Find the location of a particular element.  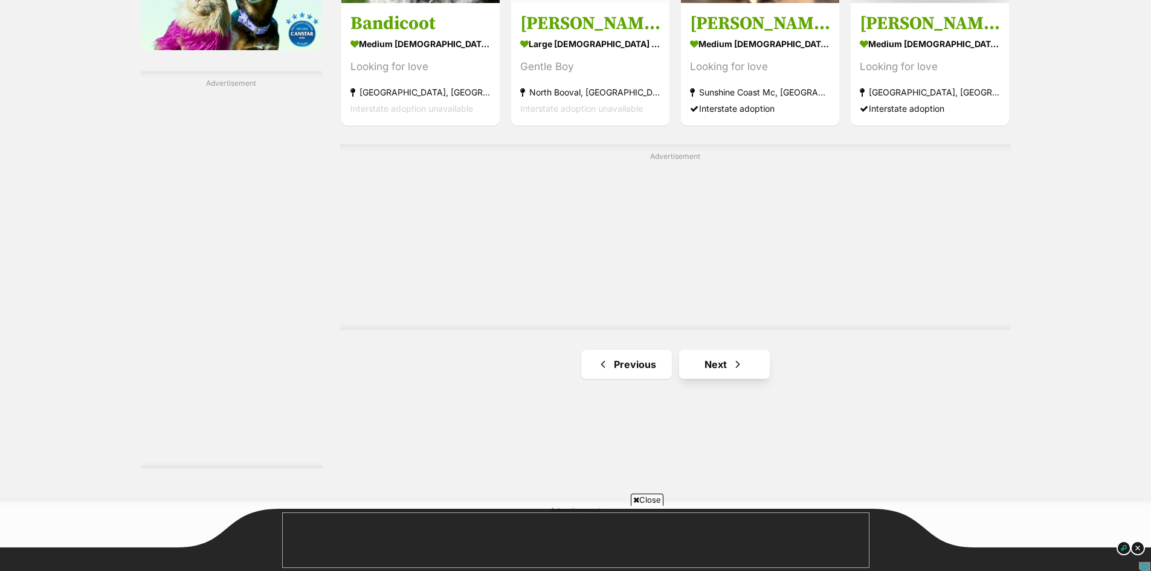

nav: Pagination is located at coordinates (676, 364).